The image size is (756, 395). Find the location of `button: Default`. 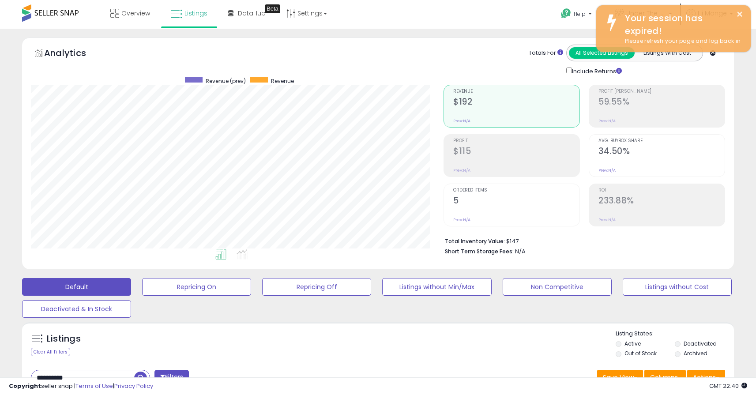

button: Default is located at coordinates (76, 287).